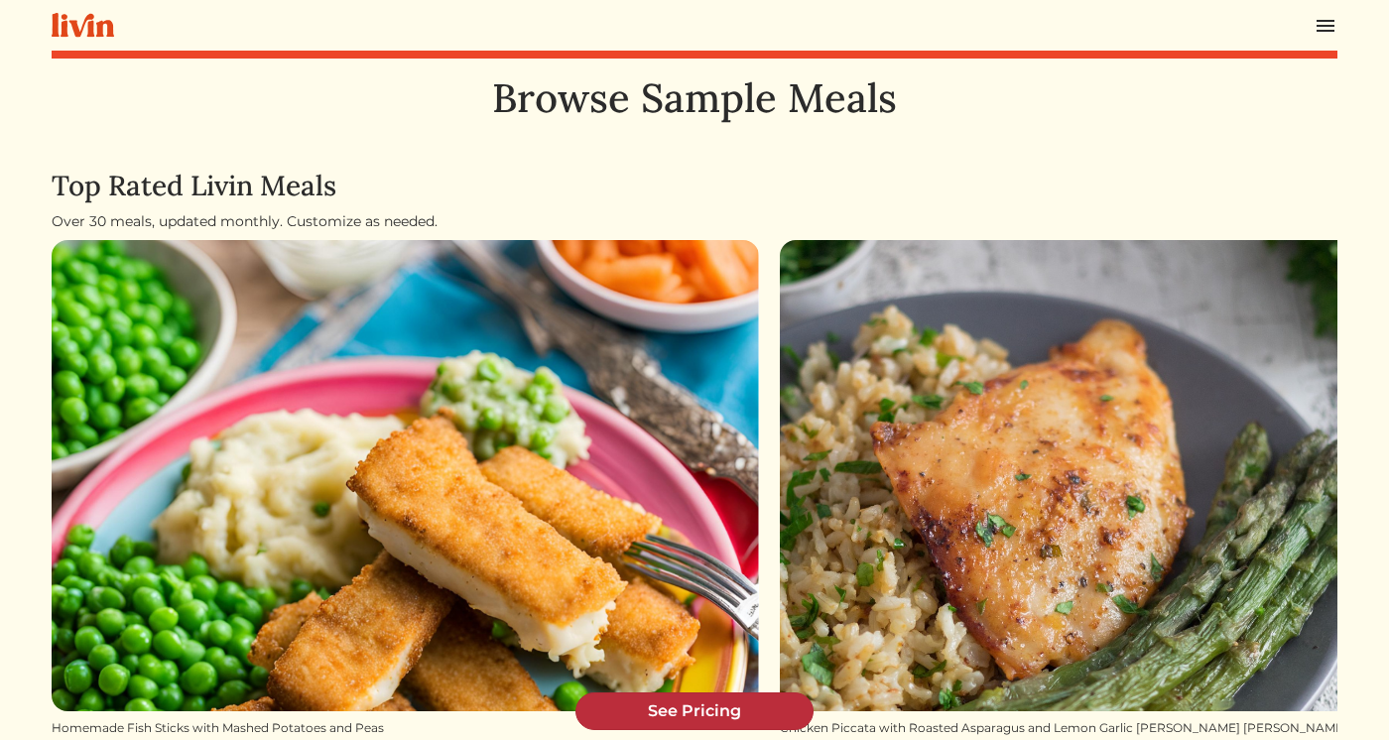 The width and height of the screenshot is (1389, 740). Describe the element at coordinates (695, 187) in the screenshot. I see `h3: Top Rated Livin Meals` at that location.